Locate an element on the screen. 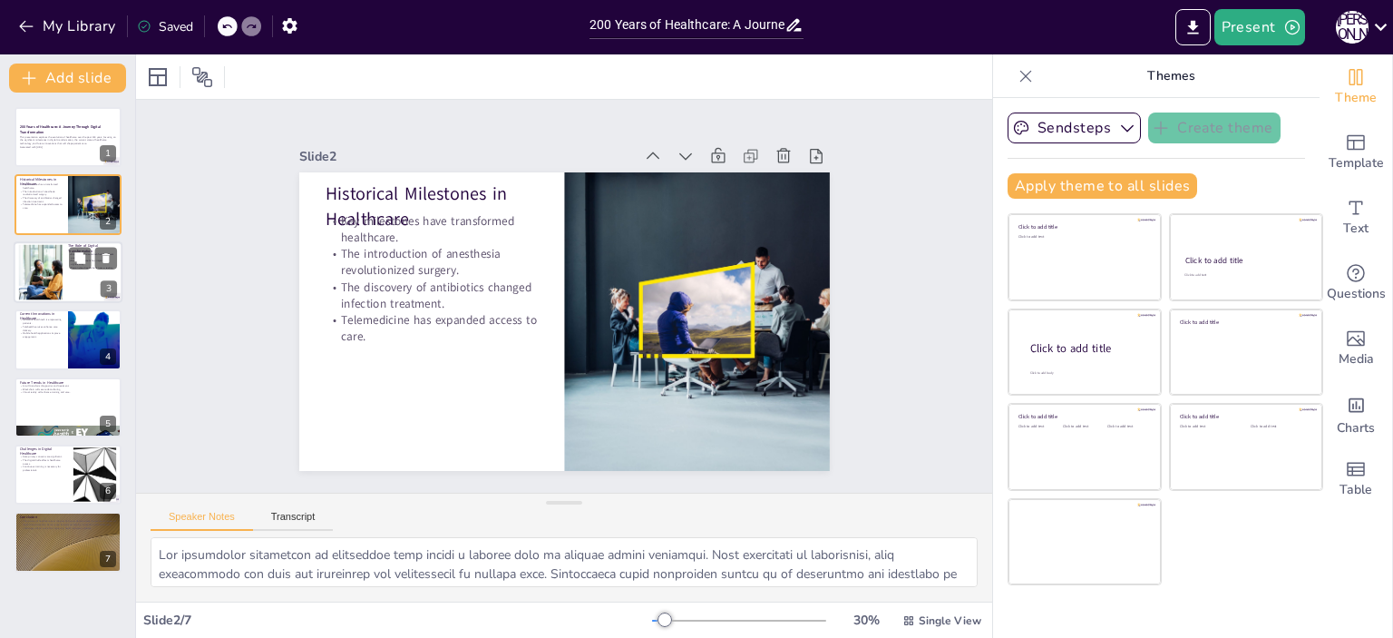 The width and height of the screenshot is (1393, 638). div: Slide 2 is located at coordinates (718, 368).